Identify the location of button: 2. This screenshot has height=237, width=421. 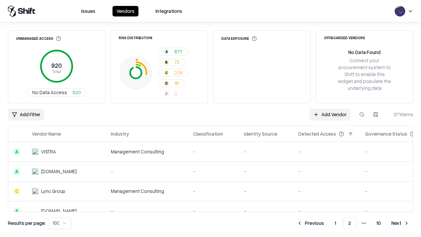
(349, 223).